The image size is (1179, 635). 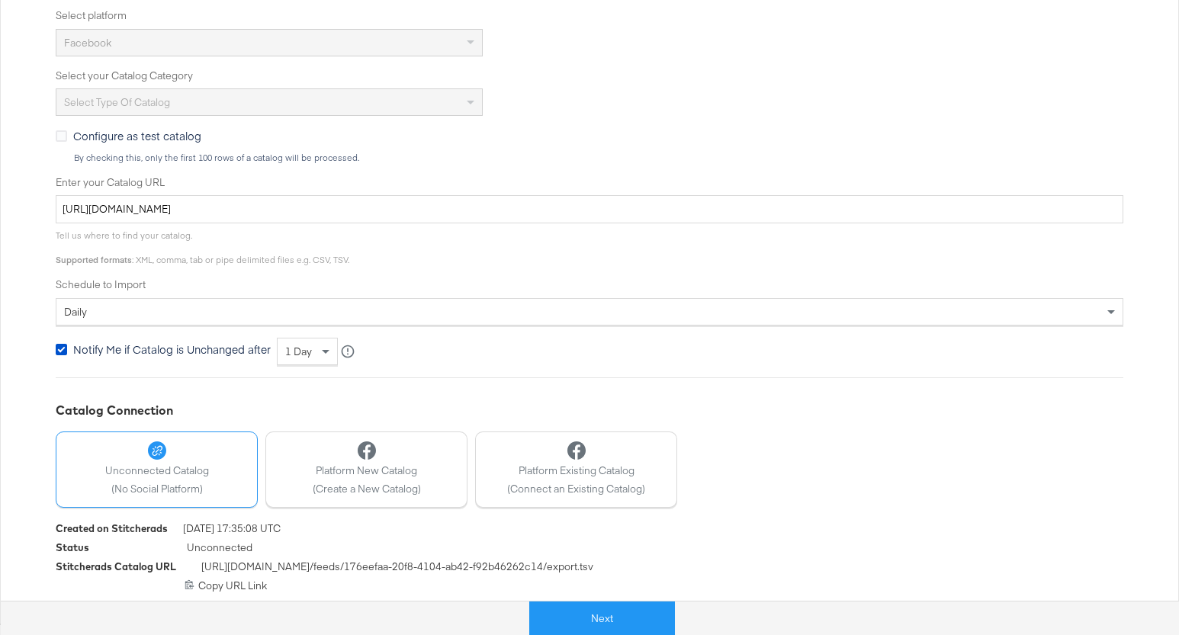 I want to click on div: Catalog Connection, so click(x=589, y=410).